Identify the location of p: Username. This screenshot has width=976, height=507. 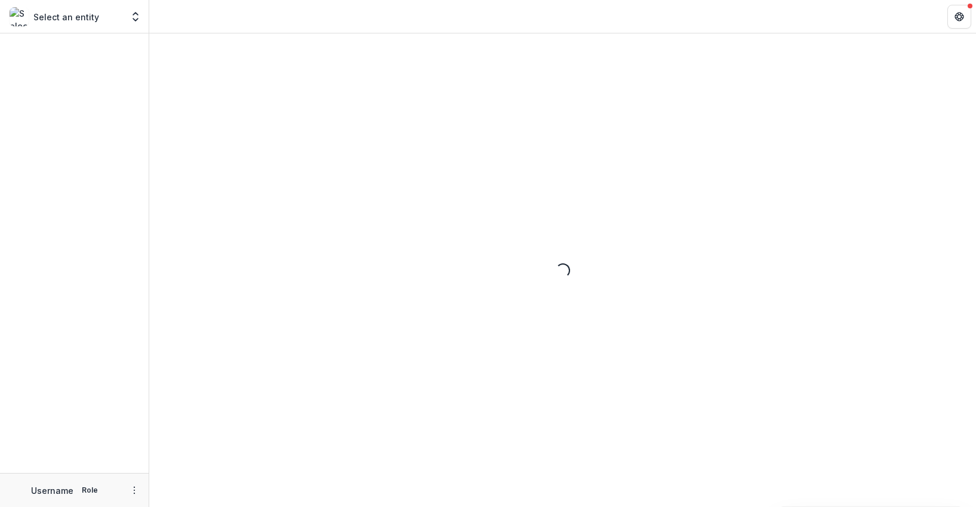
(52, 490).